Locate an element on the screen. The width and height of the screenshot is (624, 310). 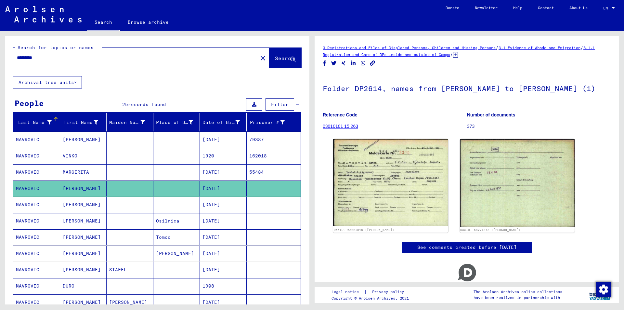
p: The Arolsen Archives online collections is located at coordinates (518, 291).